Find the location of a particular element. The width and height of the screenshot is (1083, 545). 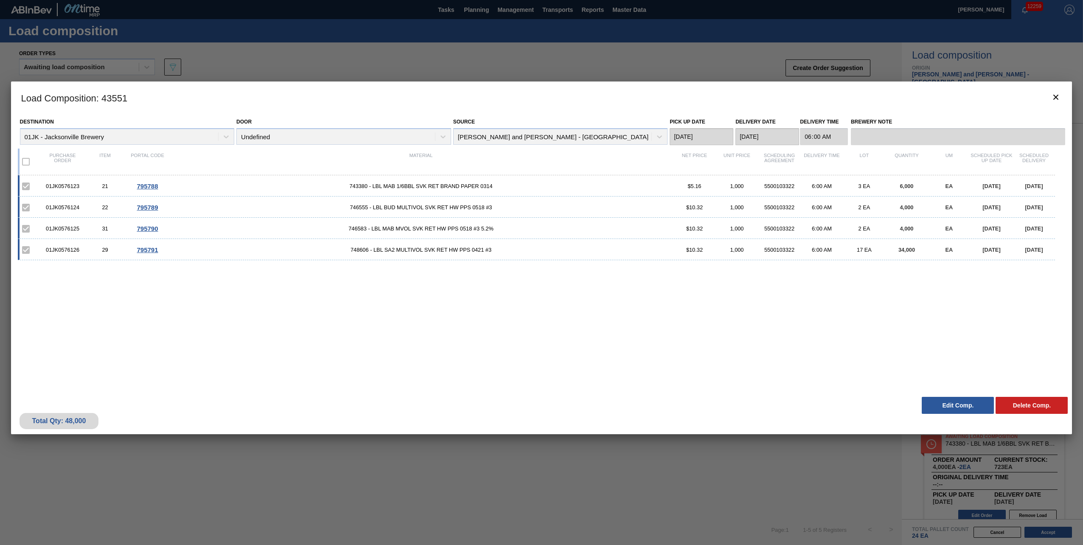

div: Net Price is located at coordinates (694, 162).